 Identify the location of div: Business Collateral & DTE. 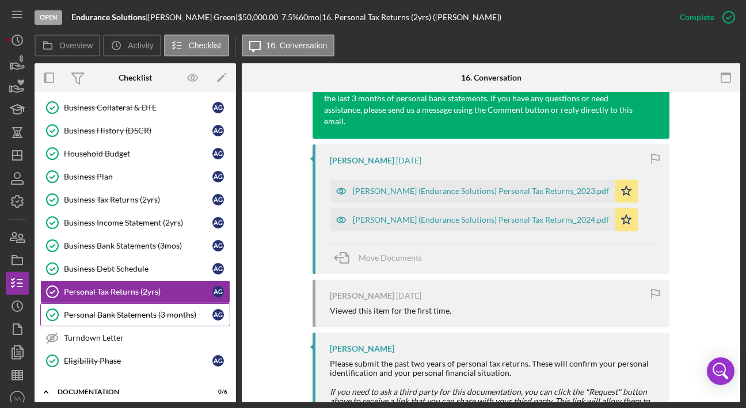
(138, 108).